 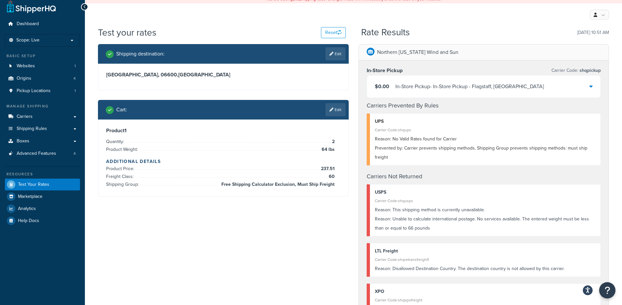 I want to click on li: Origins, so click(x=42, y=78).